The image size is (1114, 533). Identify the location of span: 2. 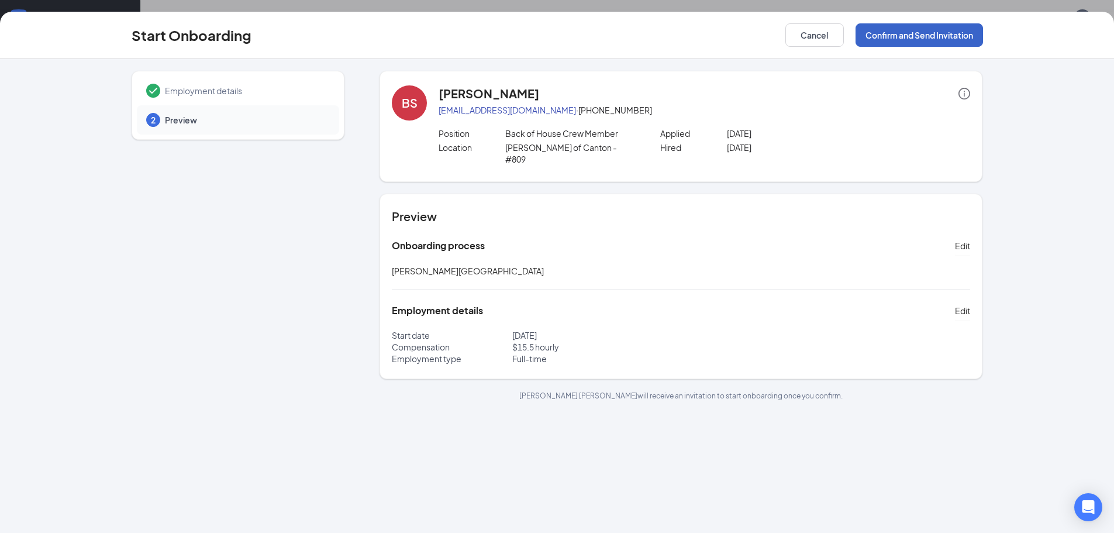
(153, 120).